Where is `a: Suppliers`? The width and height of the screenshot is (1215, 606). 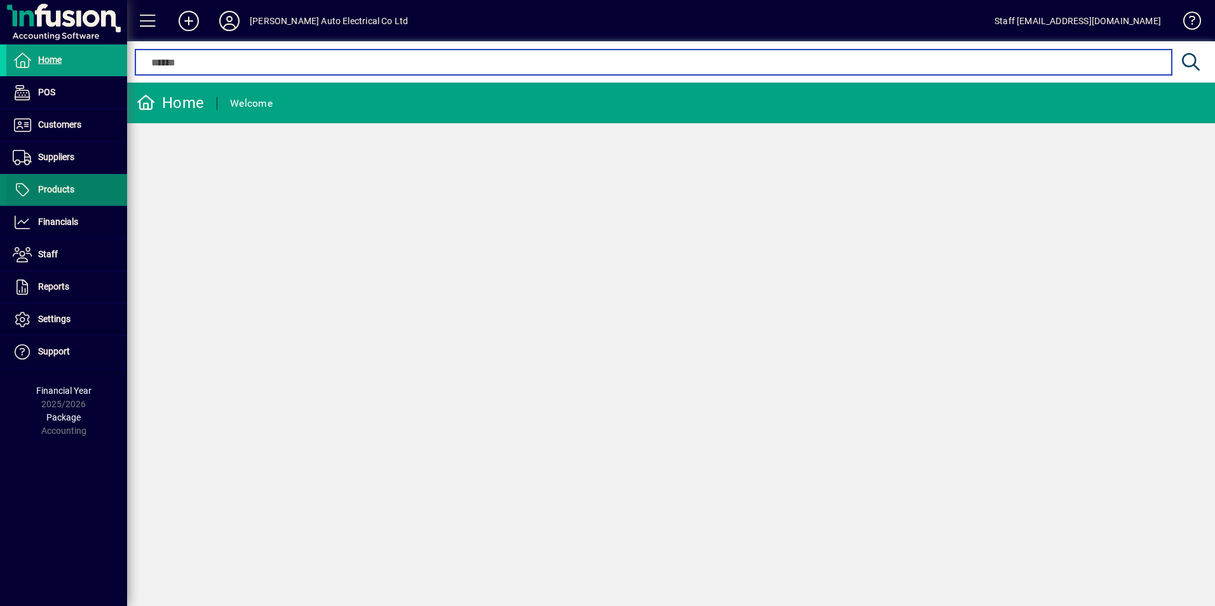 a: Suppliers is located at coordinates (67, 158).